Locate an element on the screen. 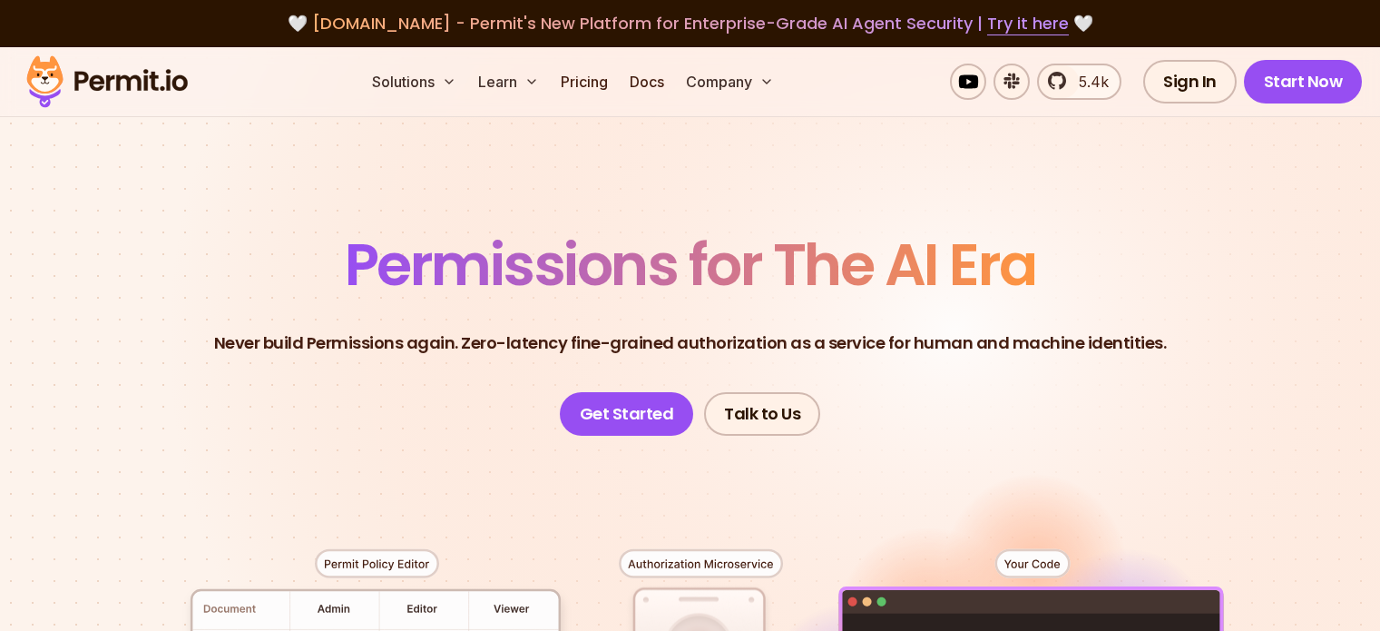  a: Docs is located at coordinates (647, 82).